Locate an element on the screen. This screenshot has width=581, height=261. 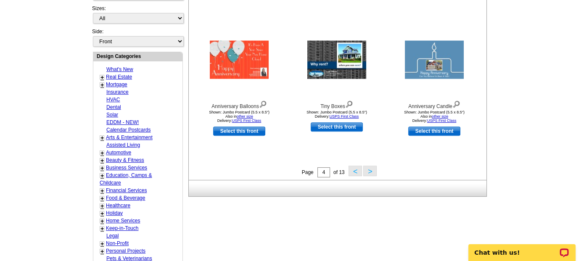
a: Keep-in-Touch is located at coordinates (122, 228).